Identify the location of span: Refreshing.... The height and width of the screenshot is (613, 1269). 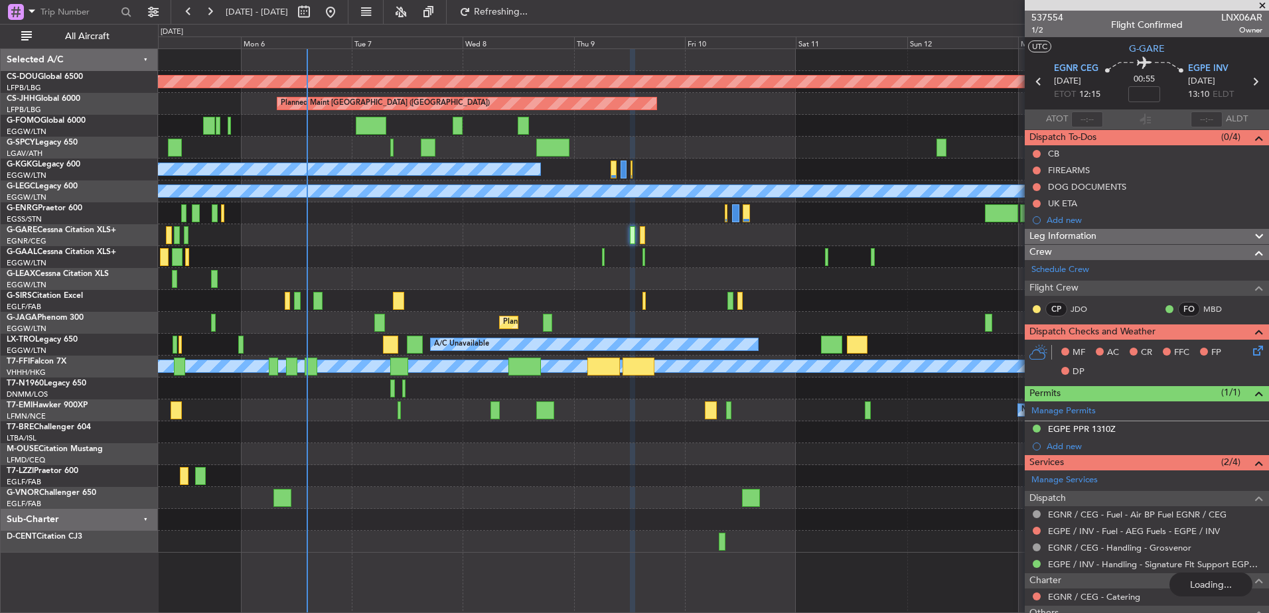
(501, 12).